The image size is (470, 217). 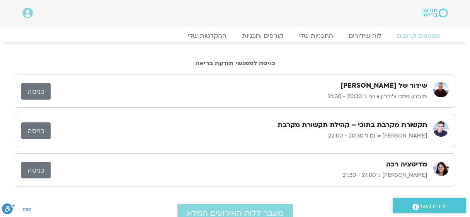 What do you see at coordinates (316, 36) in the screenshot?
I see `a: התכניות שלי` at bounding box center [316, 36].